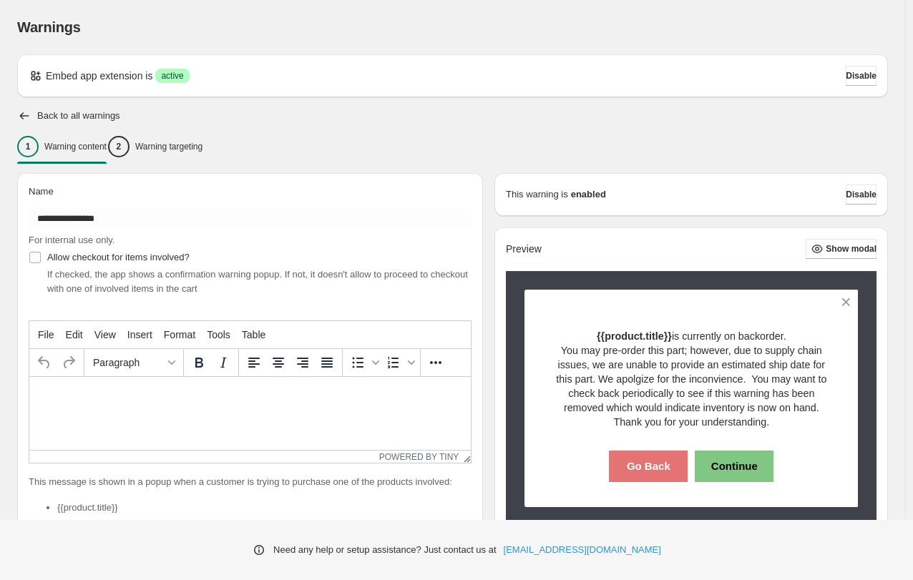 This screenshot has width=913, height=580. Describe the element at coordinates (254, 363) in the screenshot. I see `button: Align left` at that location.